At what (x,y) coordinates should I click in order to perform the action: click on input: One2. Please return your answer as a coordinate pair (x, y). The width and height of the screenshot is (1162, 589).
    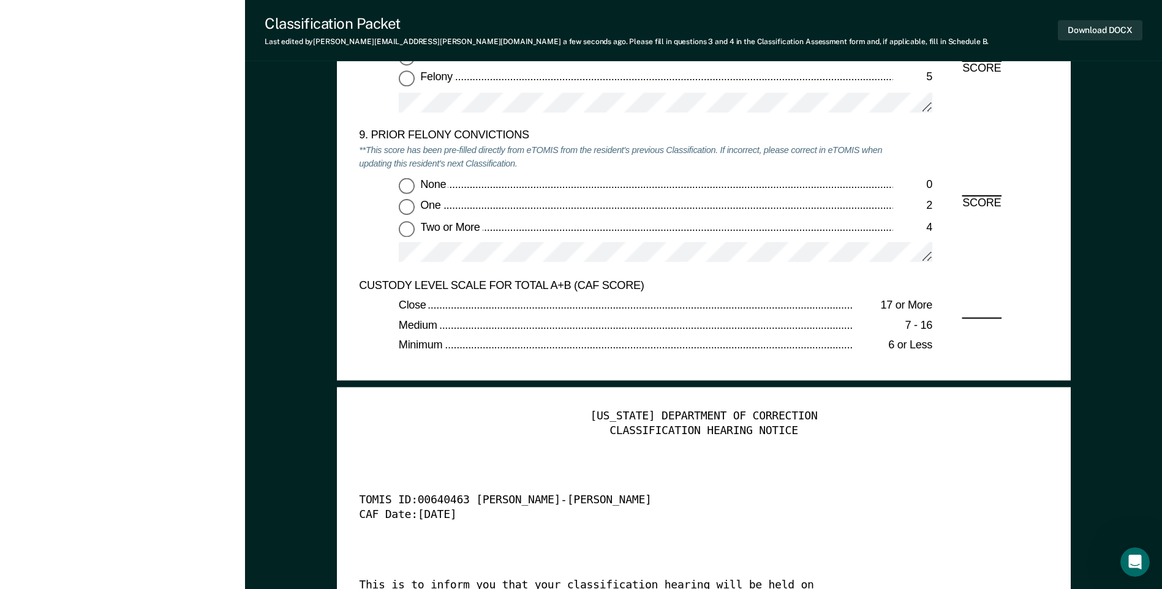
    Looking at the image, I should click on (407, 207).